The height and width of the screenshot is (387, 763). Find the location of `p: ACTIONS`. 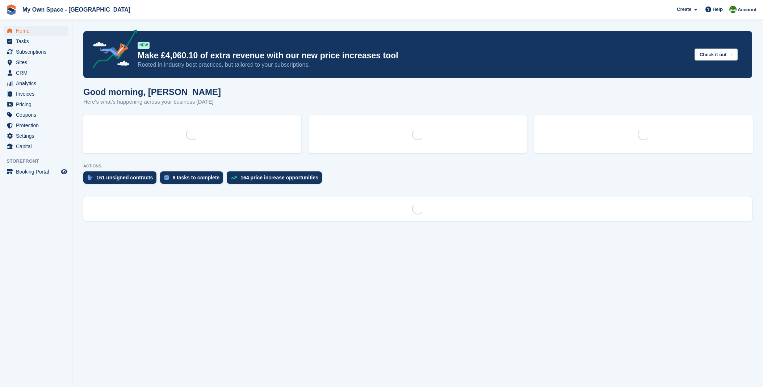

p: ACTIONS is located at coordinates (417, 166).